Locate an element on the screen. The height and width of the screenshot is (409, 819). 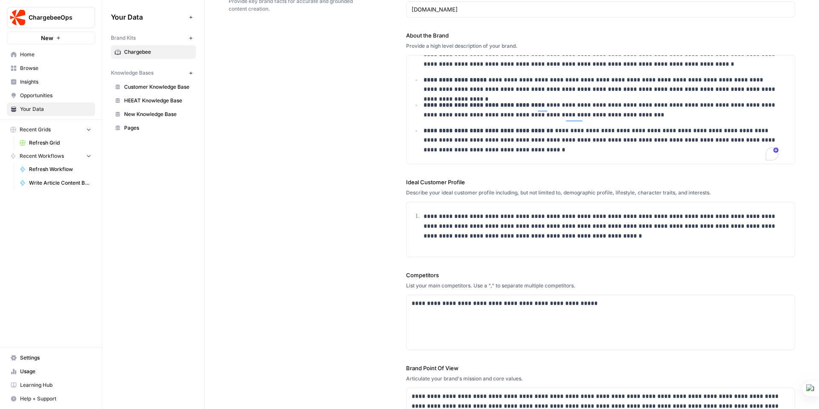
a: Write Article Content Brief is located at coordinates (55, 183).